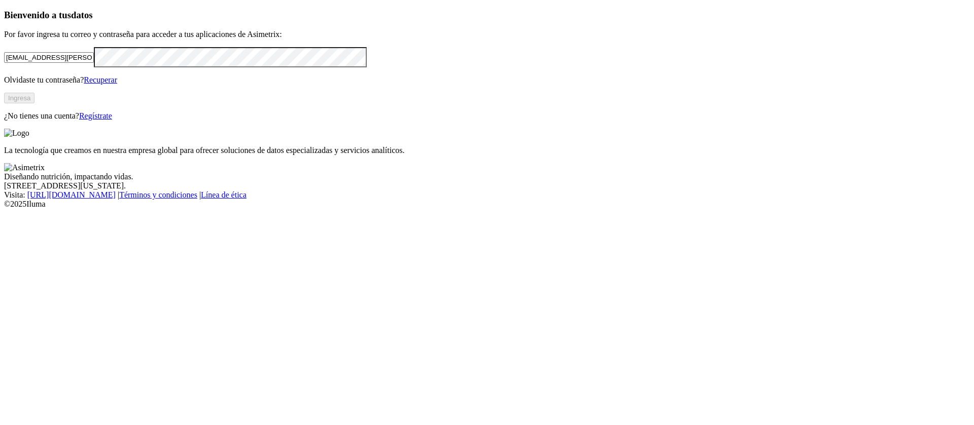 The image size is (974, 425). Describe the element at coordinates (487, 177) in the screenshot. I see `div: Diseñando nutrición, impactando vidas.` at that location.